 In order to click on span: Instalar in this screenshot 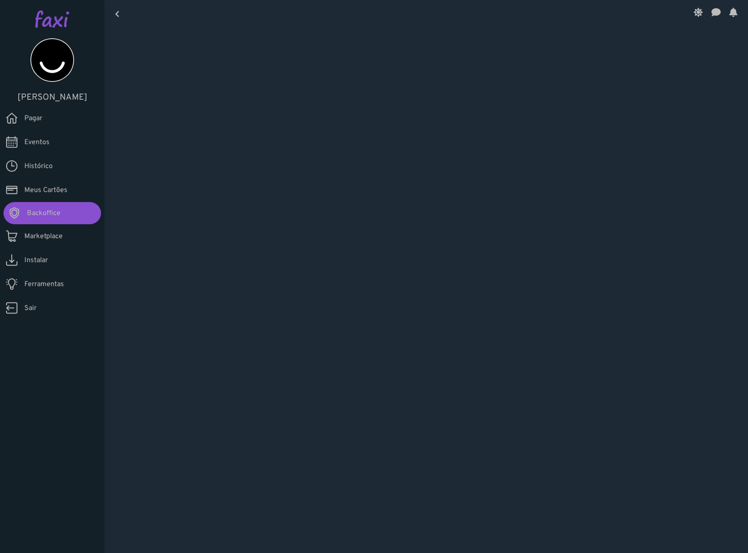, I will do `click(36, 260)`.